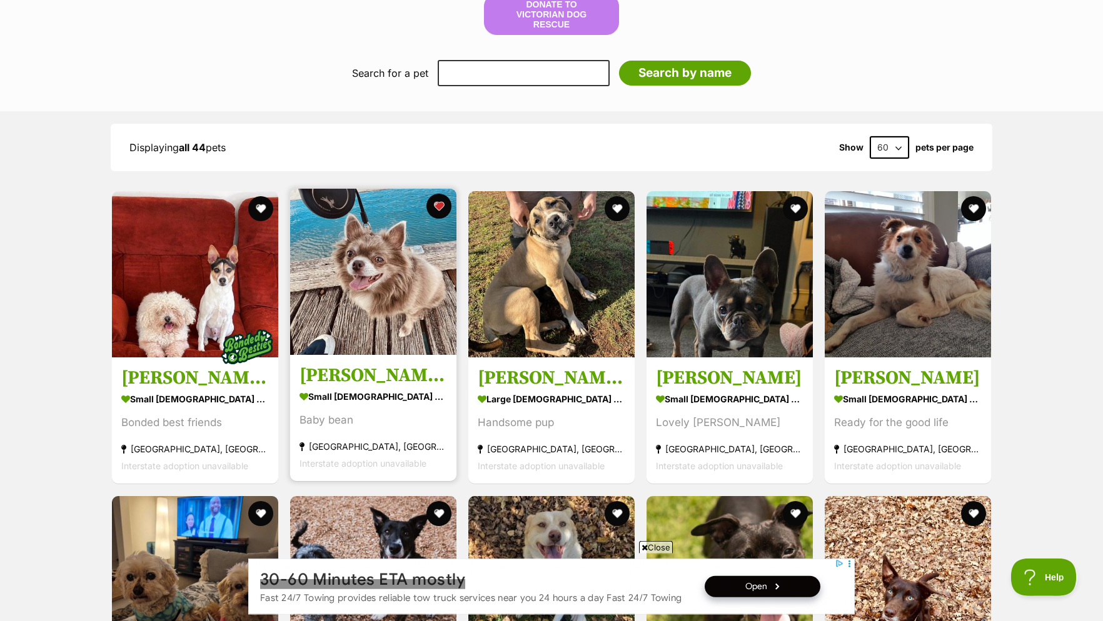 The height and width of the screenshot is (621, 1103). What do you see at coordinates (684, 73) in the screenshot?
I see `input: Search by name` at bounding box center [684, 73].